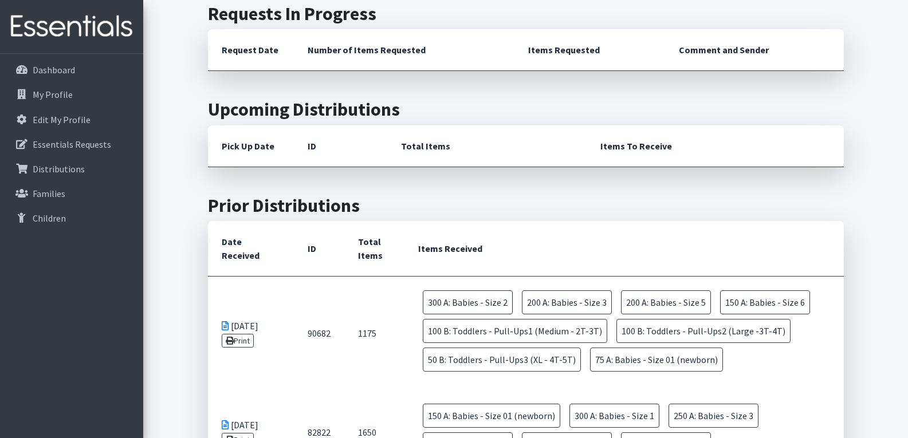 Image resolution: width=908 pixels, height=438 pixels. What do you see at coordinates (72, 218) in the screenshot?
I see `a: Children` at bounding box center [72, 218].